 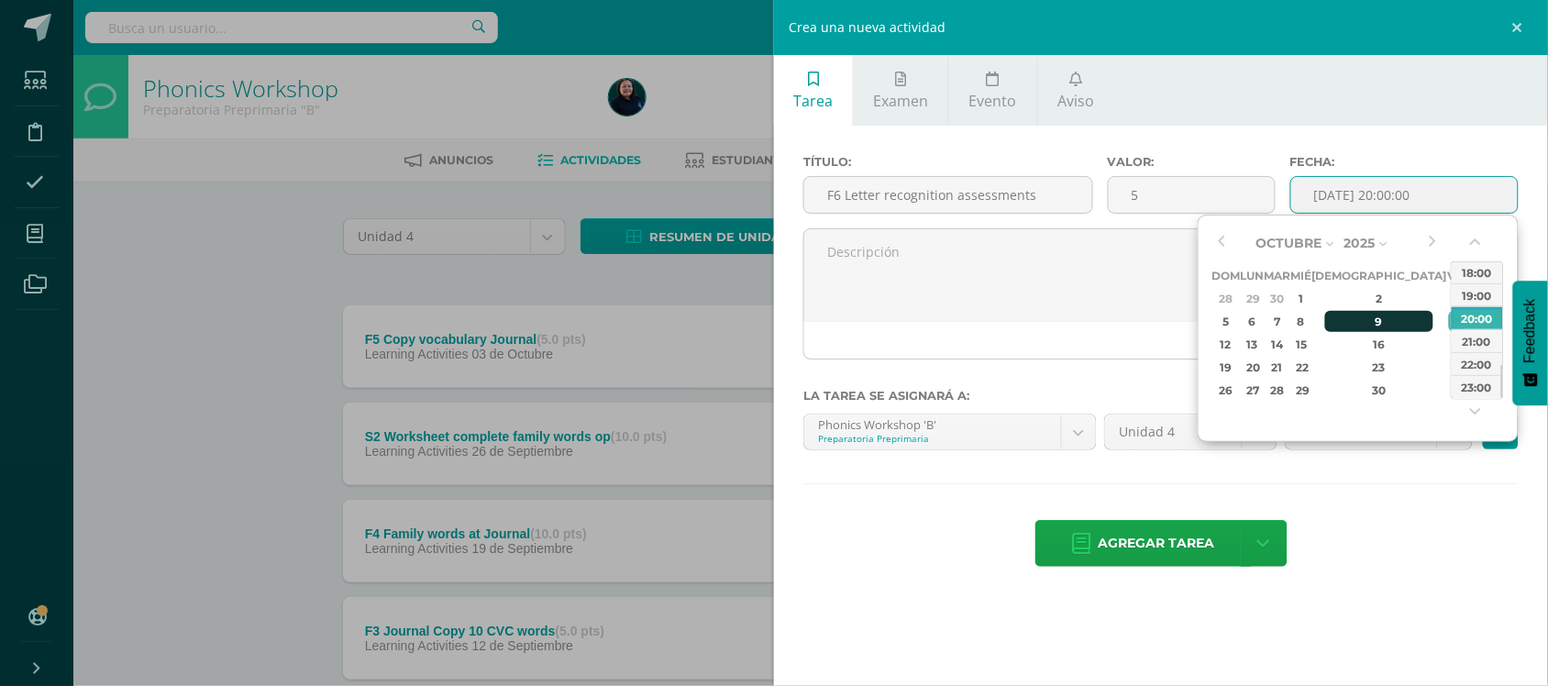 I want to click on input: Puntos máximos, so click(x=1191, y=194).